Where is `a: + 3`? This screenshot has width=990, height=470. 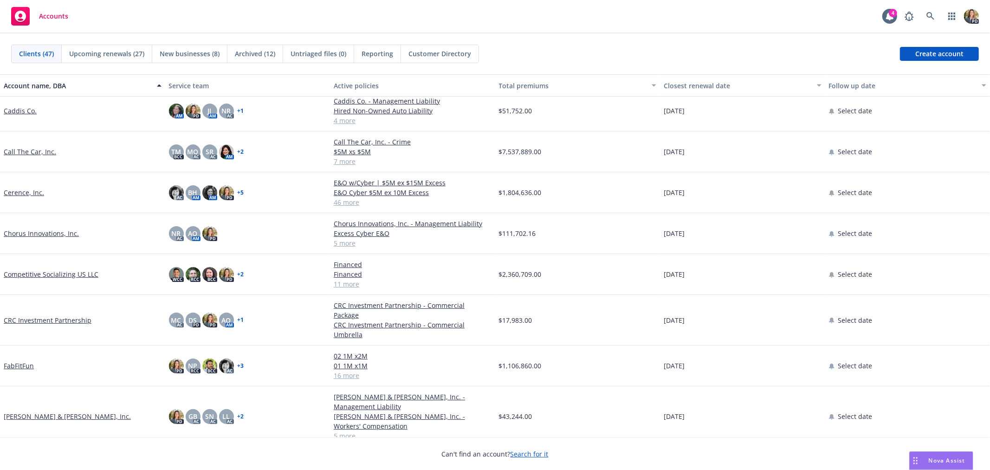
a: + 3 is located at coordinates (241, 366).